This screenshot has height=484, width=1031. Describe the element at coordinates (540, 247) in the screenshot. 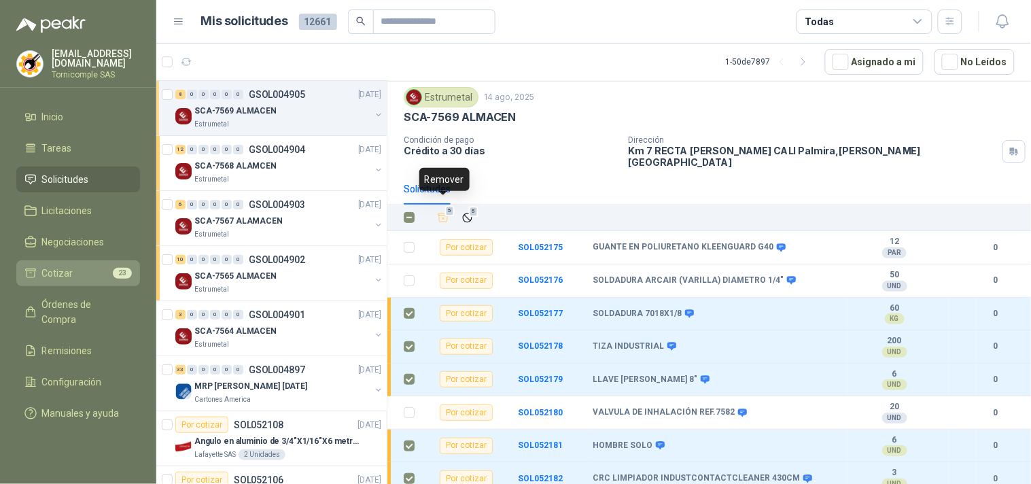

I see `b: SOL052175` at that location.